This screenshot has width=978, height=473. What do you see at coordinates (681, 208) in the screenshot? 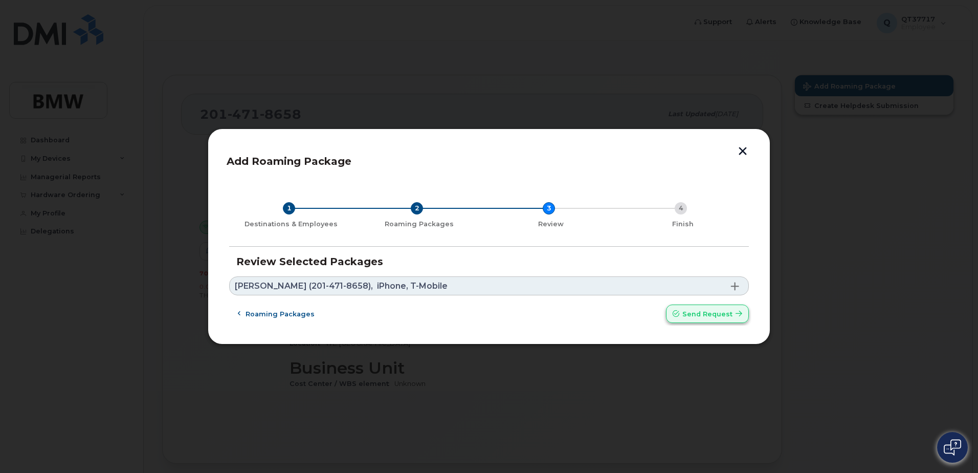
I see `div: 4` at bounding box center [681, 208].